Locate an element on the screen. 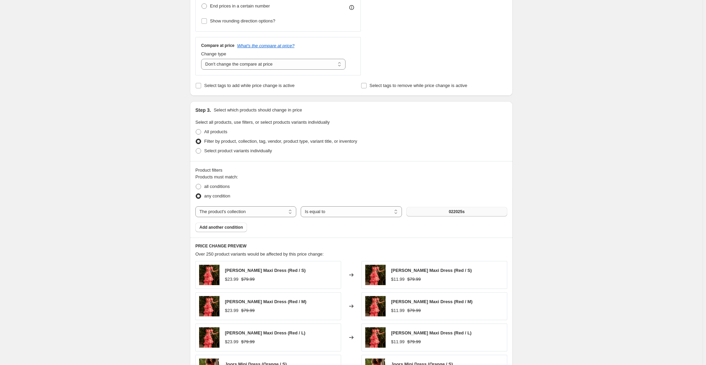 This screenshot has height=365, width=706. span: Select all products, use filters, or select products variants individually is located at coordinates (262, 122).